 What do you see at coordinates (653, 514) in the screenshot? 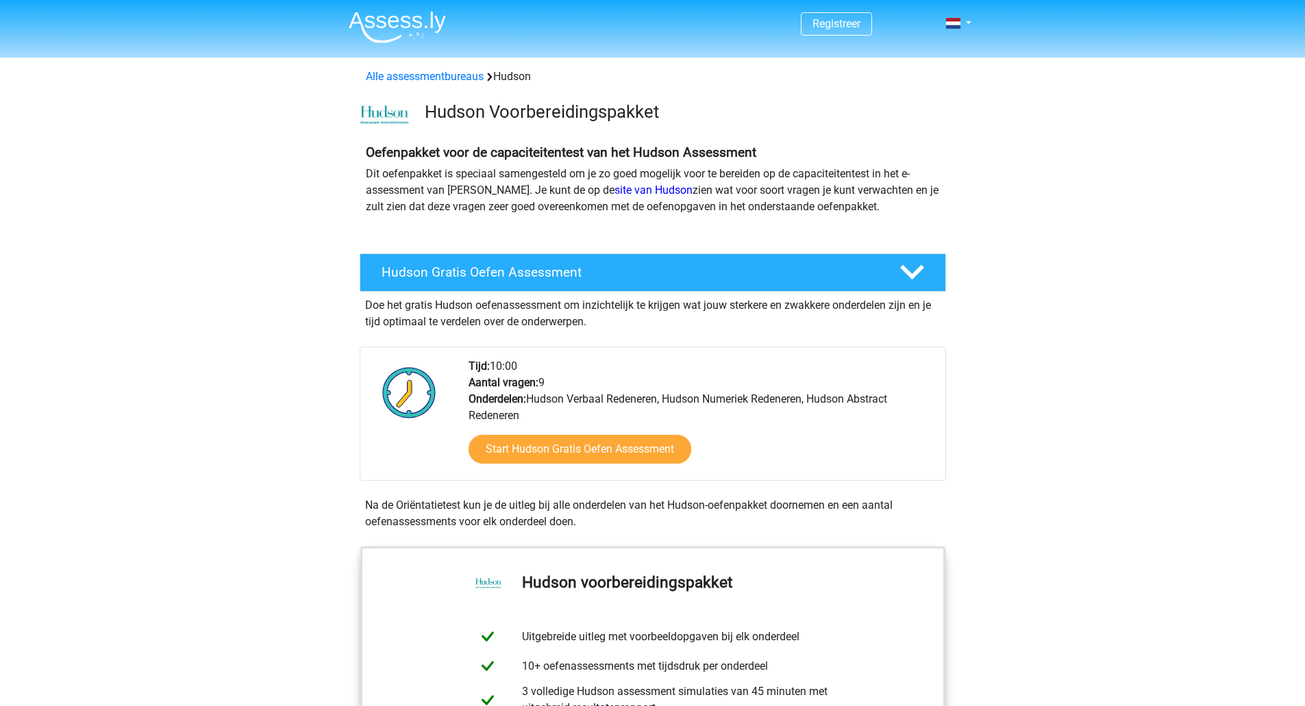
I see `div: Na de Oriëntatietest kun je de uitleg bij alle onderdelen van het Hudson-oefenpakket doornemen en...` at bounding box center [653, 514].